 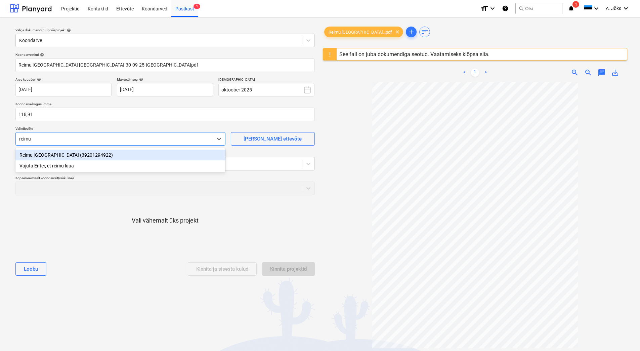 What do you see at coordinates (63, 79) in the screenshot?
I see `div: Arve kuupäev` at bounding box center [63, 79].